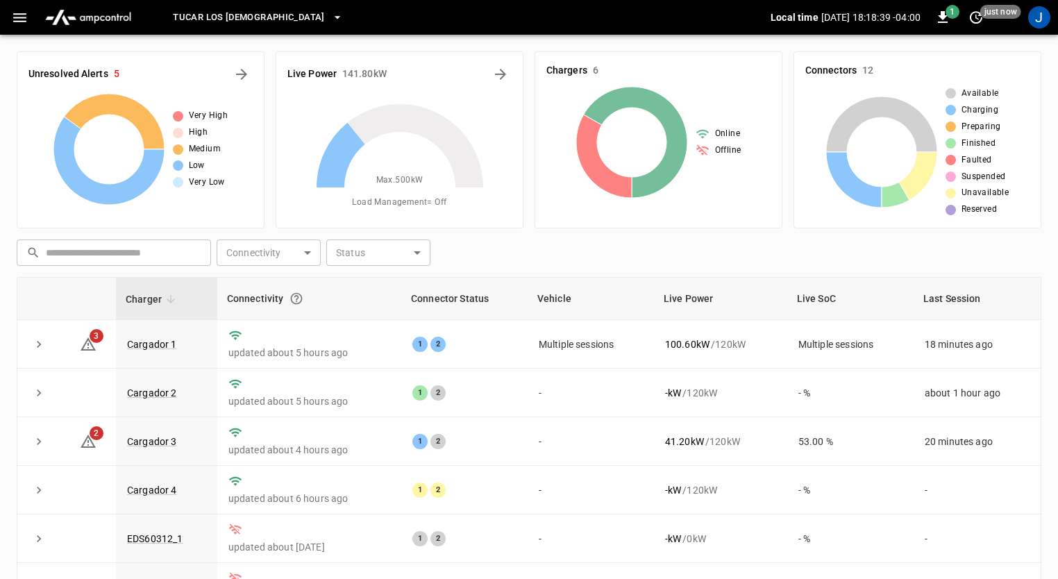 The height and width of the screenshot is (579, 1058). What do you see at coordinates (208, 116) in the screenshot?
I see `span: Very High` at bounding box center [208, 116].